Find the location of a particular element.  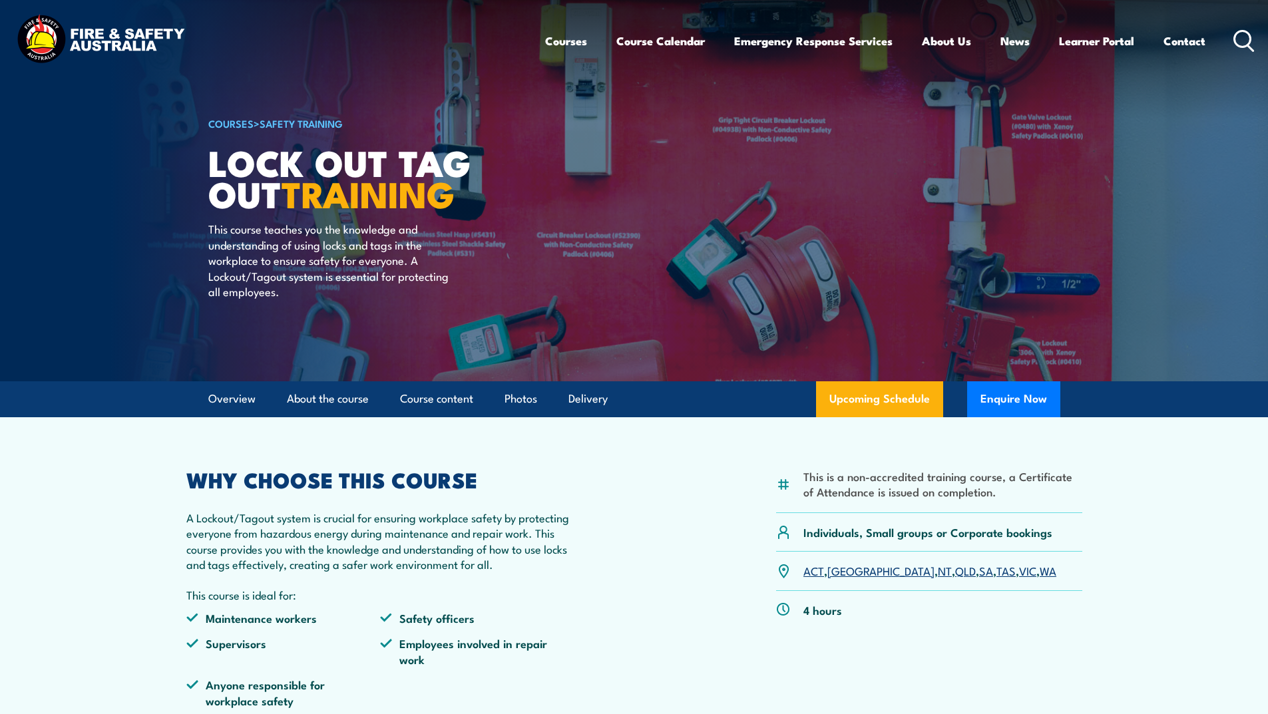

strong: TRAINING is located at coordinates (368, 192).